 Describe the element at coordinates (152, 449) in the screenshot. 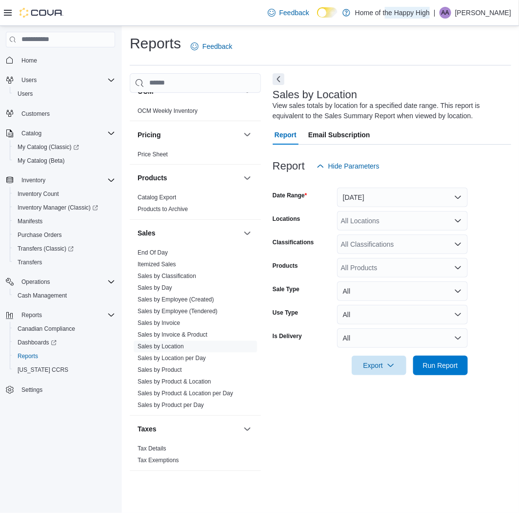

I see `span: Tax Details` at that location.